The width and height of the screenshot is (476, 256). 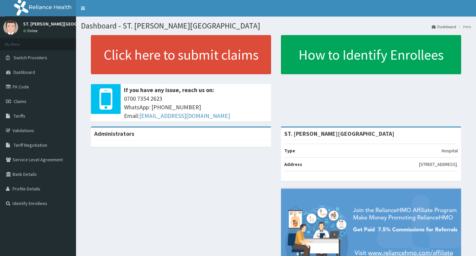 I want to click on a: Online, so click(x=31, y=31).